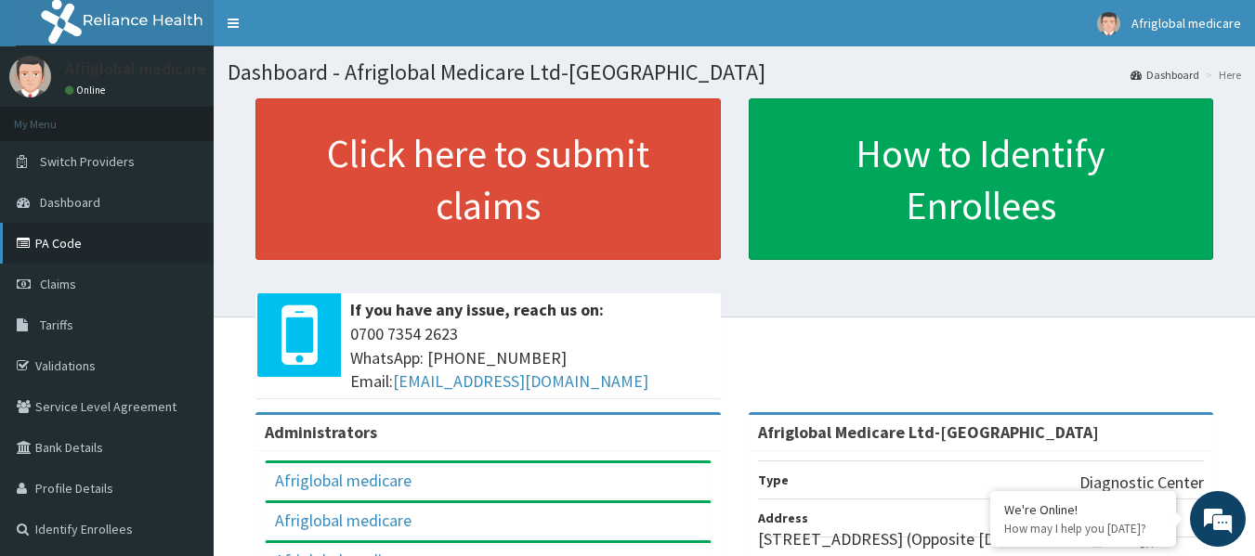 This screenshot has height=556, width=1255. What do you see at coordinates (1186, 23) in the screenshot?
I see `span: Afriglobal medicare` at bounding box center [1186, 23].